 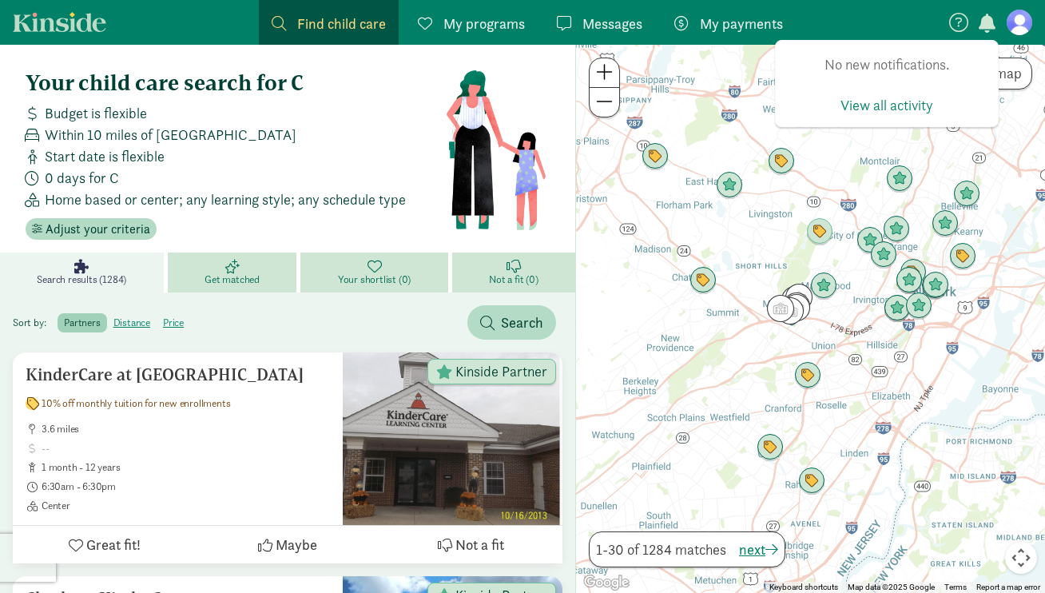 What do you see at coordinates (96, 113) in the screenshot?
I see `span: Budget is flexible` at bounding box center [96, 113].